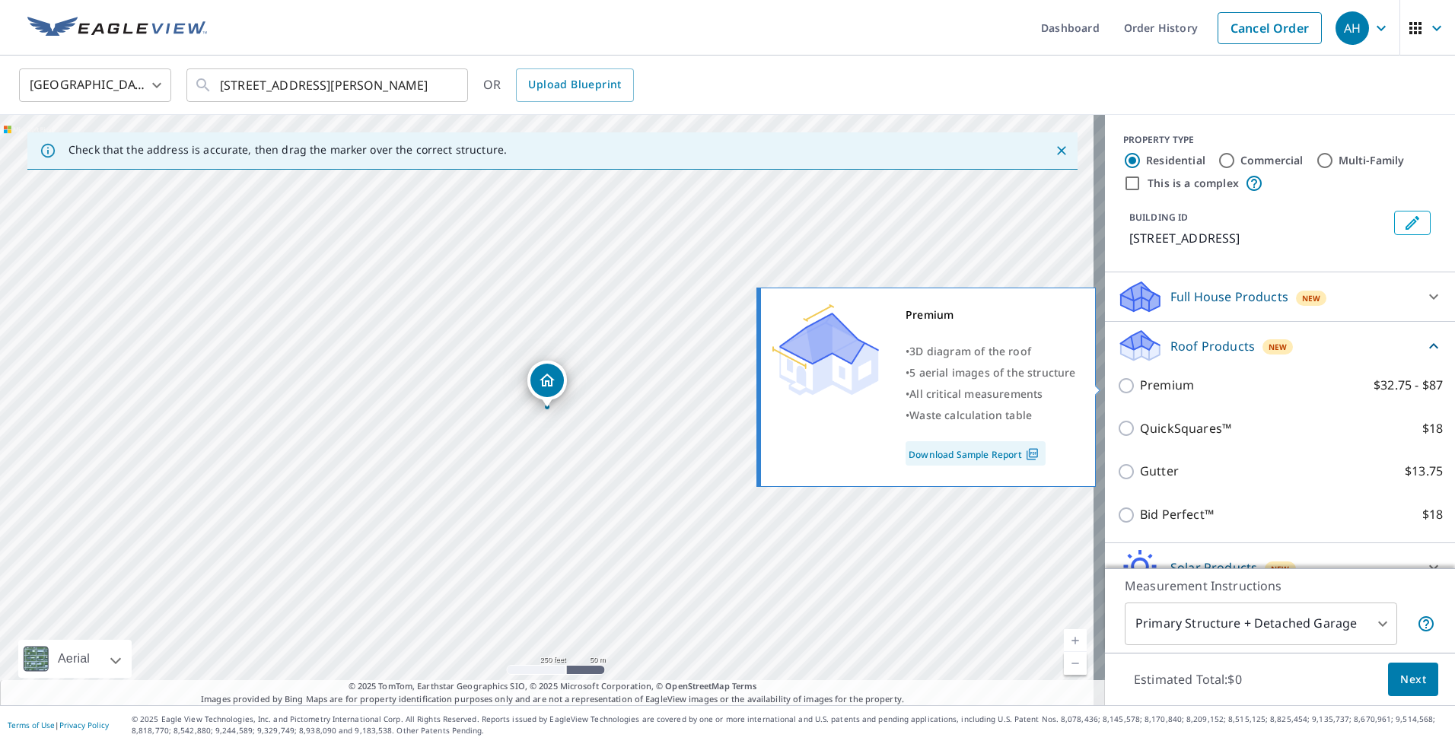 The image size is (1455, 744). What do you see at coordinates (1229, 297) in the screenshot?
I see `p: Full House Products` at bounding box center [1229, 297].